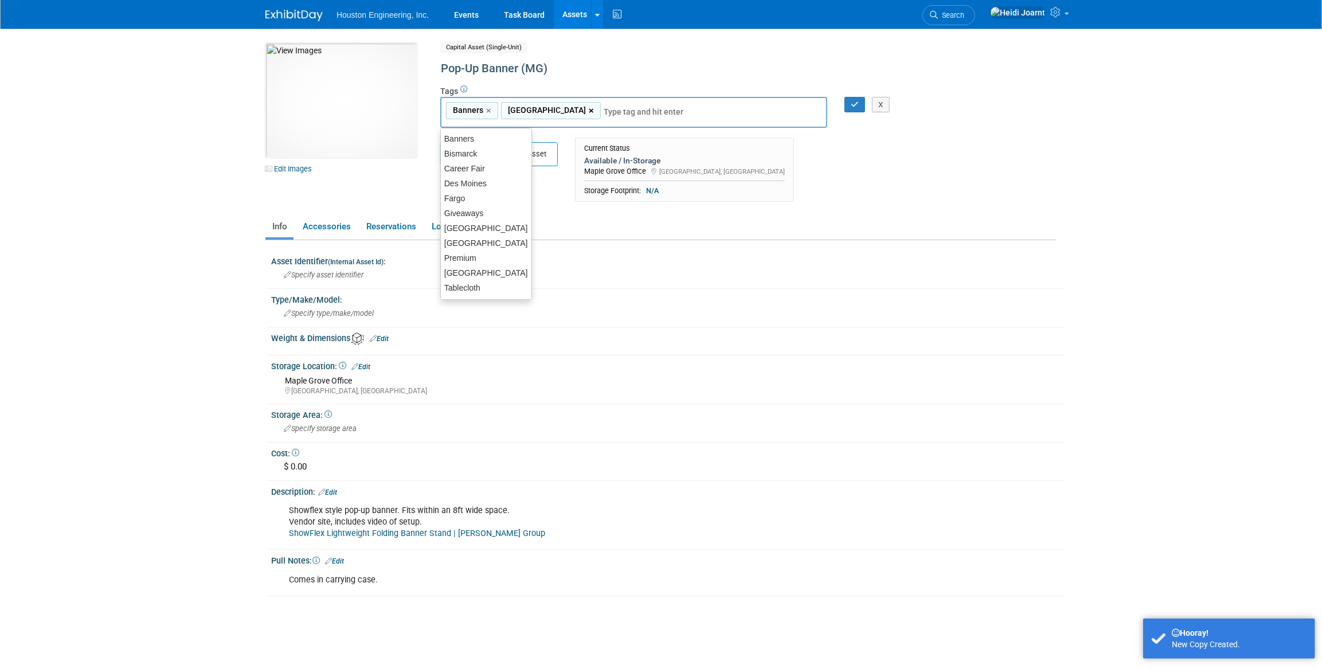 Image resolution: width=1322 pixels, height=669 pixels. What do you see at coordinates (382, 15) in the screenshot?
I see `span: Houston Engineering, Inc.` at bounding box center [382, 15].